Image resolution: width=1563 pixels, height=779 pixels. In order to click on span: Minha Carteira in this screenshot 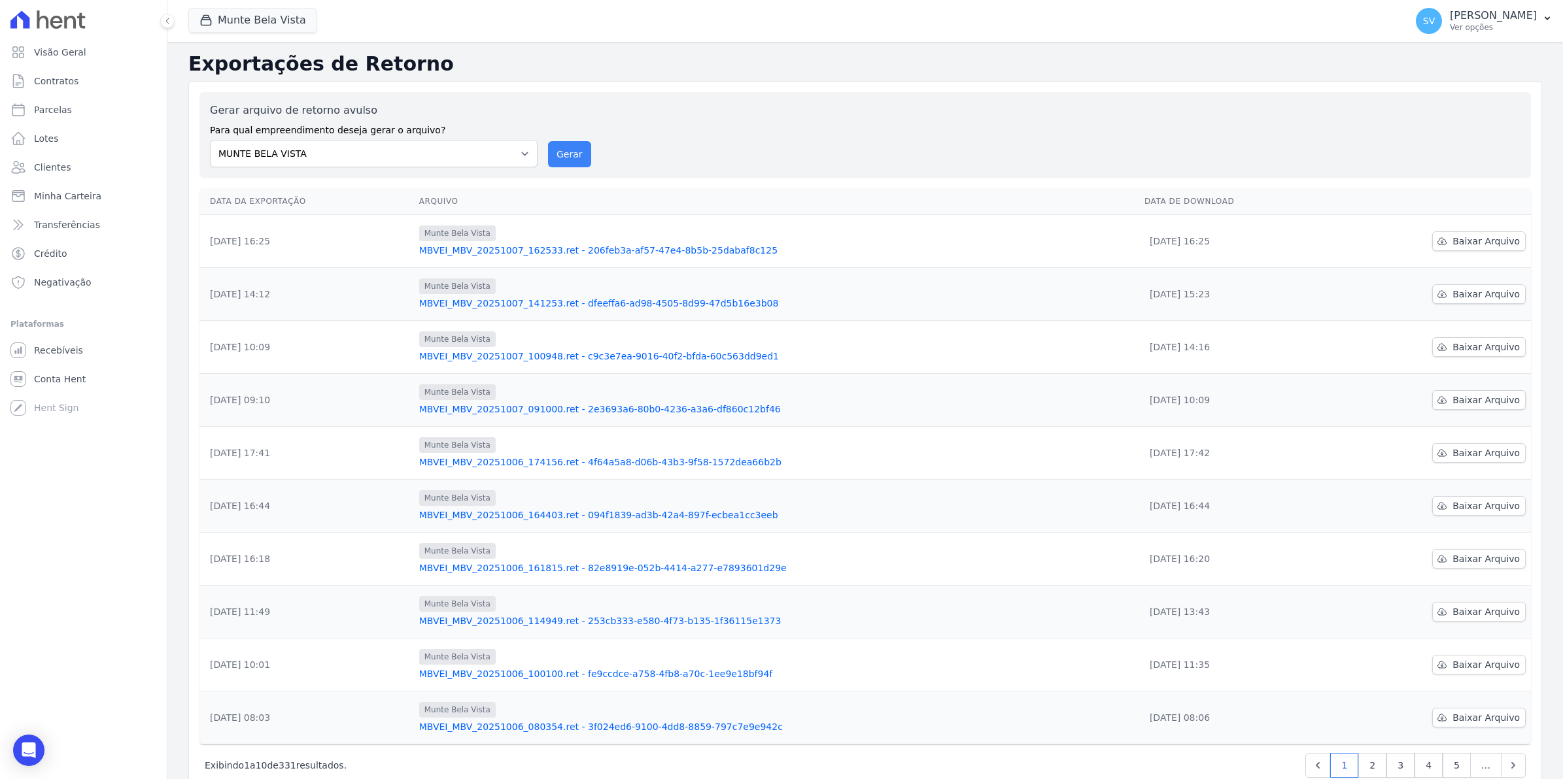, I will do `click(67, 196)`.